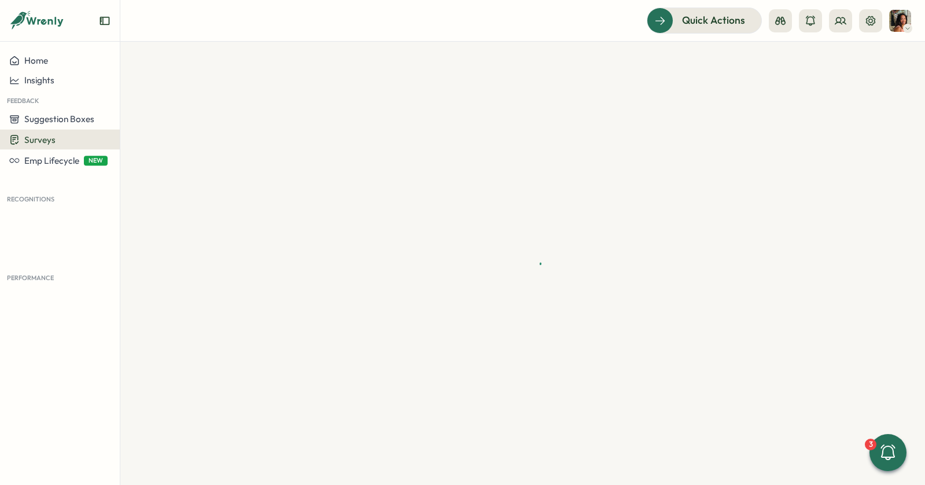 This screenshot has width=925, height=485. I want to click on span: Insights, so click(39, 80).